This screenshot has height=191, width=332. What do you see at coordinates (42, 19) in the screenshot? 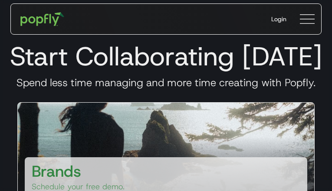
I see `a: home` at bounding box center [42, 19].